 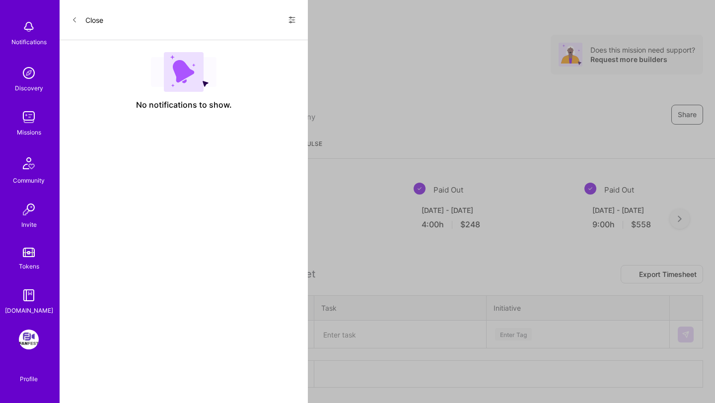 What do you see at coordinates (184, 72) in the screenshot?
I see `img: empty` at bounding box center [184, 72].